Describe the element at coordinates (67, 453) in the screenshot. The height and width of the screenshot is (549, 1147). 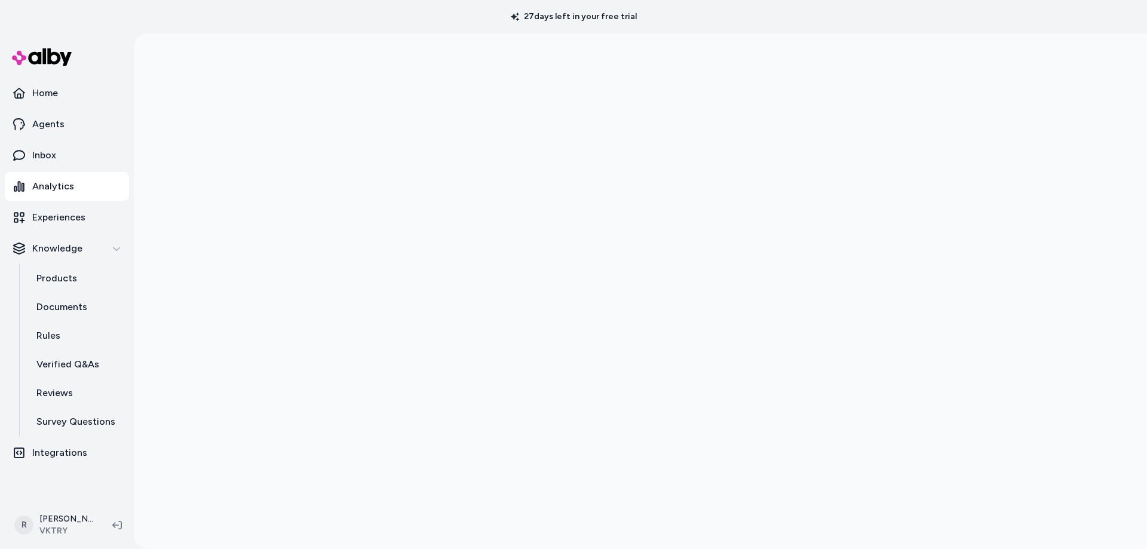
I see `a: Integrations` at that location.